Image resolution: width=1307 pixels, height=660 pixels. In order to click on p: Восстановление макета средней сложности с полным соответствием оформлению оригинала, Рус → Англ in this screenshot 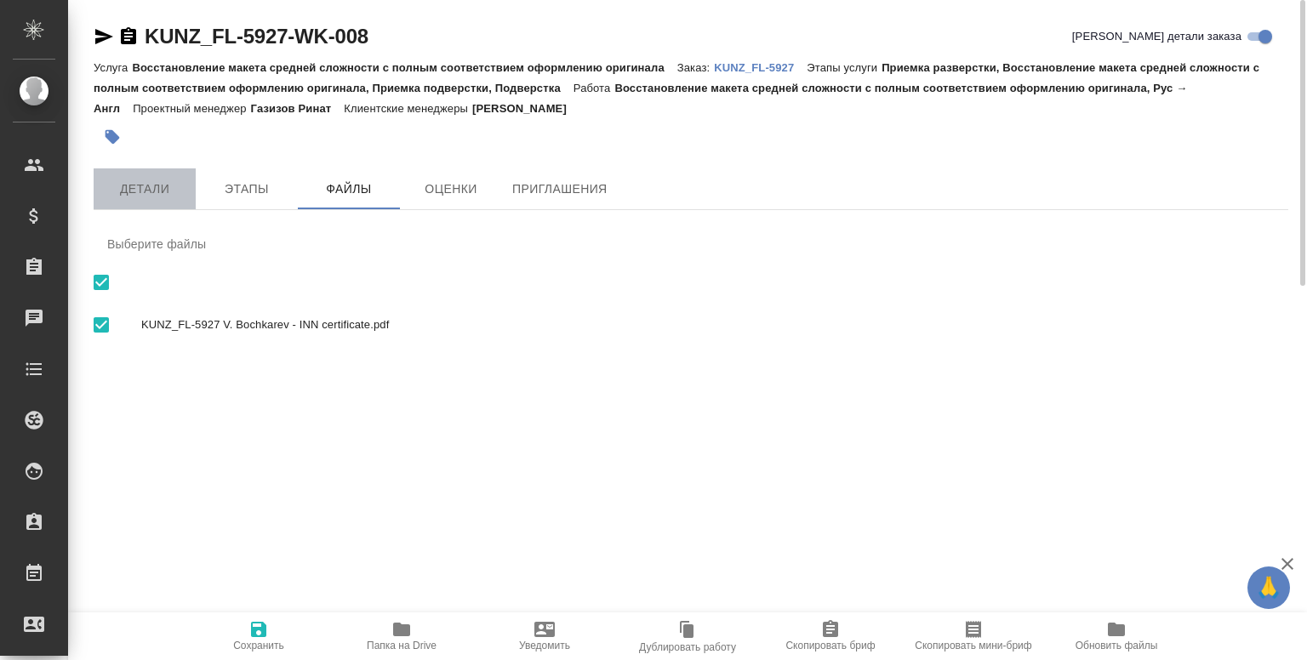, I will do `click(640, 98)`.